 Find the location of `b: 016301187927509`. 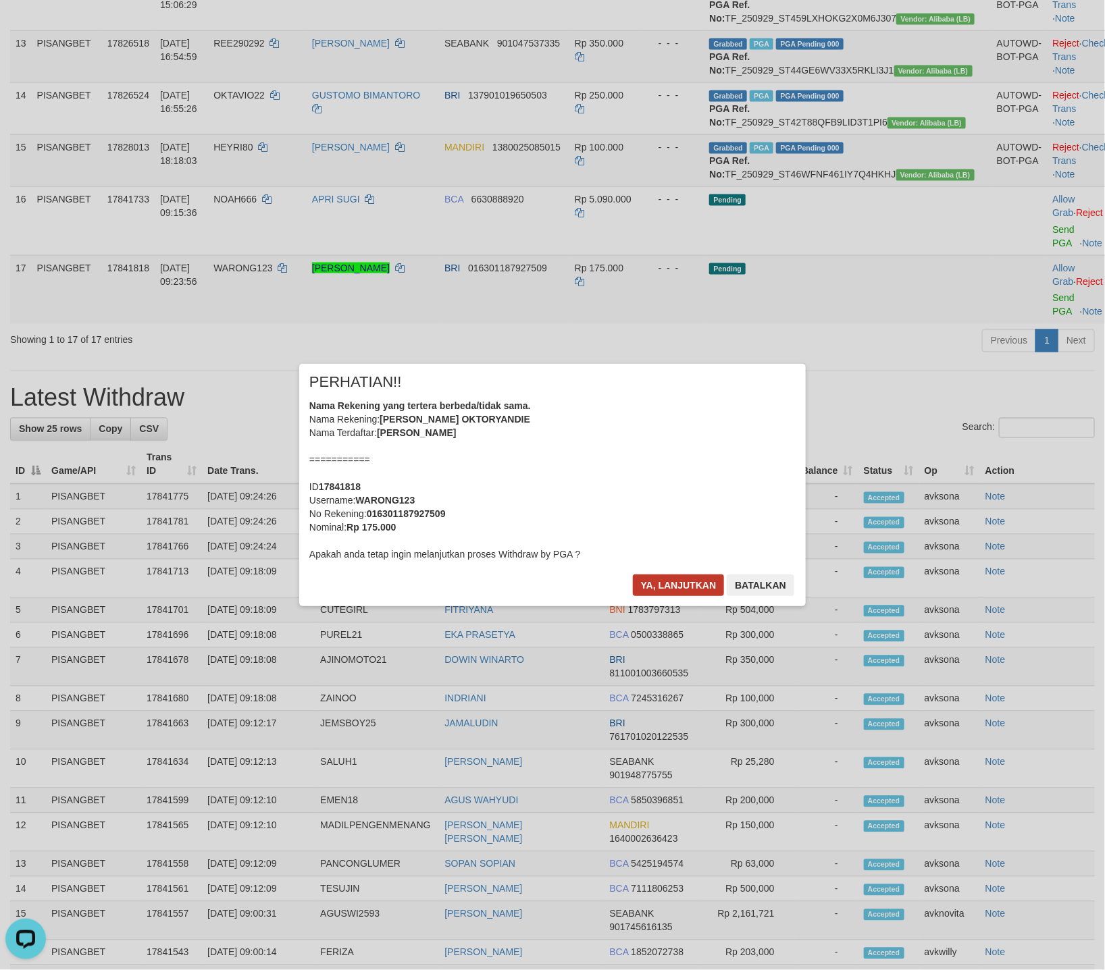

b: 016301187927509 is located at coordinates (406, 514).